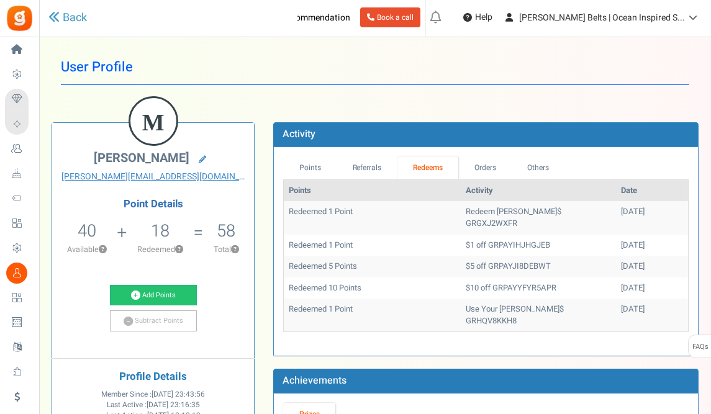 This screenshot has width=711, height=414. Describe the element at coordinates (372, 267) in the screenshot. I see `td: Redeemed 5 Points` at that location.